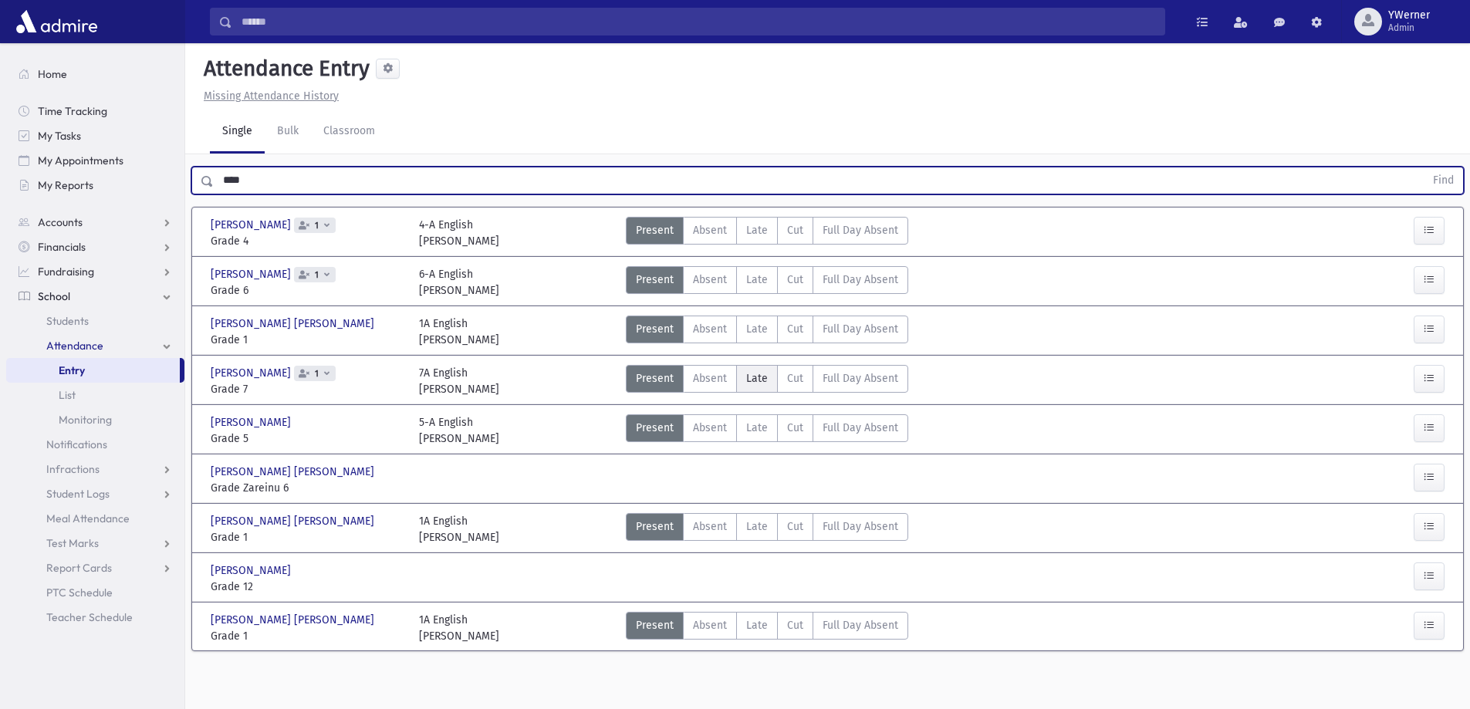 The image size is (1470, 709). What do you see at coordinates (307, 488) in the screenshot?
I see `span: Grade Zareinu 6` at bounding box center [307, 488].